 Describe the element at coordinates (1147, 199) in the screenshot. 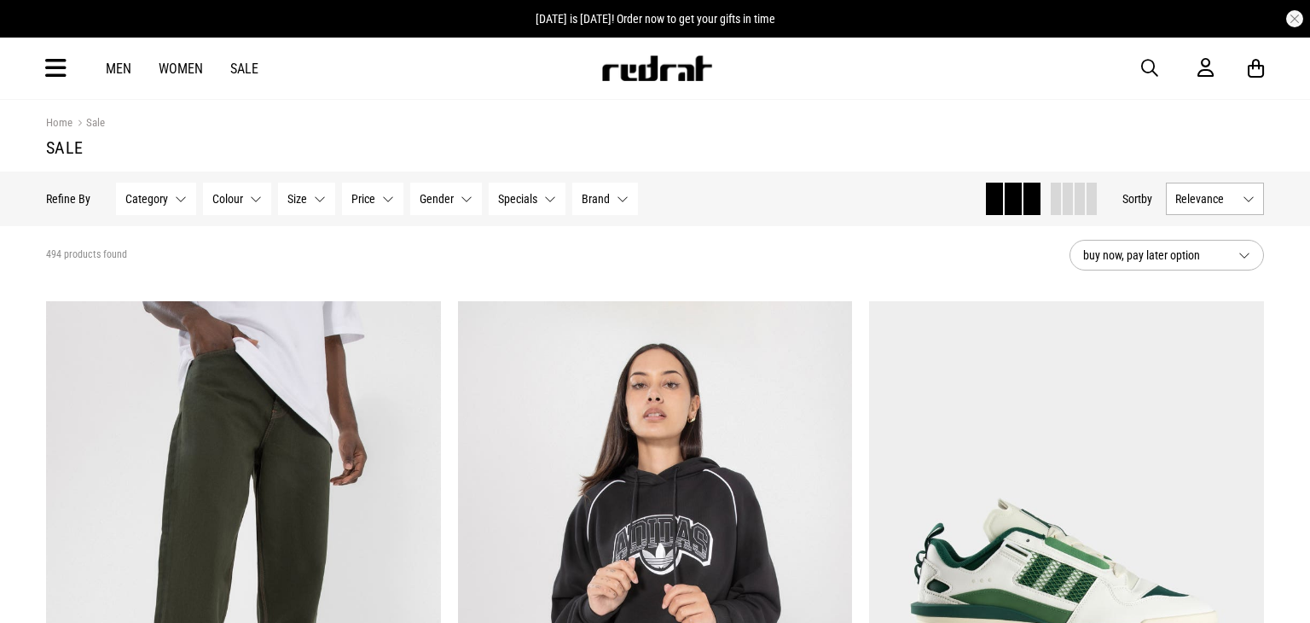

I see `span: by` at that location.